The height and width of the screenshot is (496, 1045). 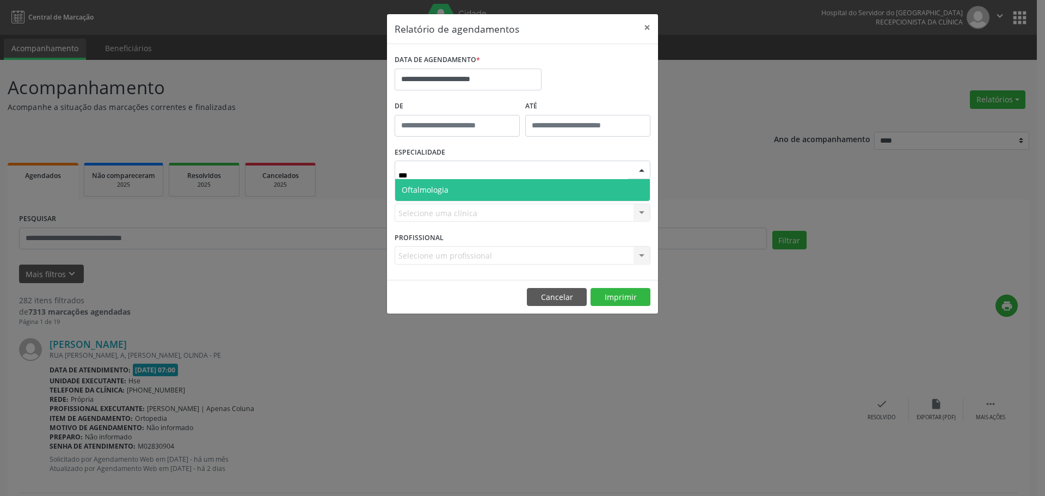 What do you see at coordinates (420, 152) in the screenshot?
I see `label: ESPECIALIDADE` at bounding box center [420, 152].